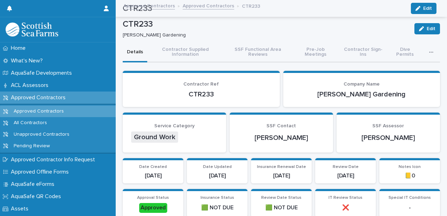  What do you see at coordinates (37, 196) in the screenshot?
I see `p: AquaSafe QR Codes` at bounding box center [37, 196].